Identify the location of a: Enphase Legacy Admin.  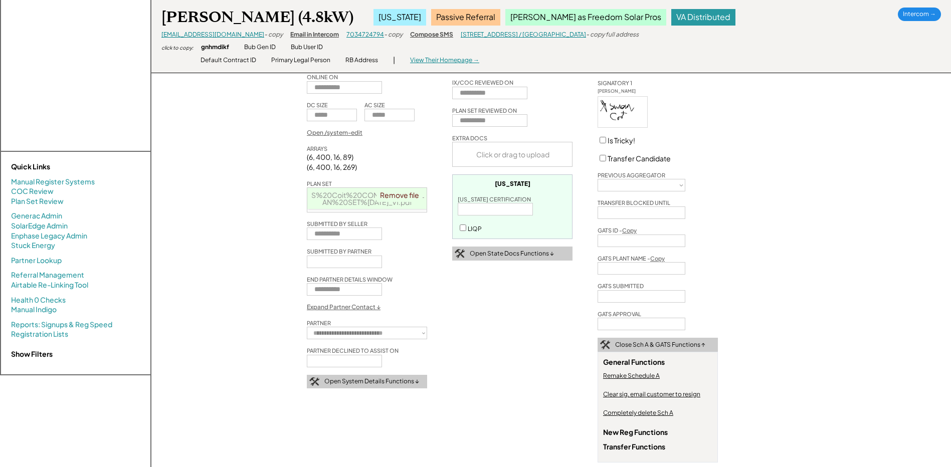
(49, 236).